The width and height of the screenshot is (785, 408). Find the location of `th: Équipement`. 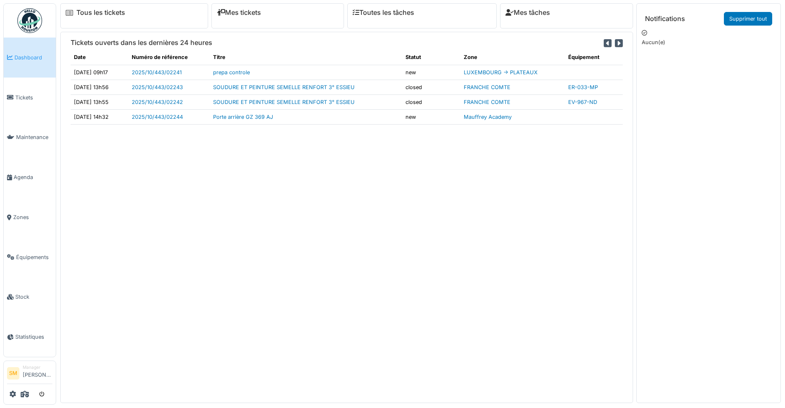

th: Équipement is located at coordinates (594, 57).